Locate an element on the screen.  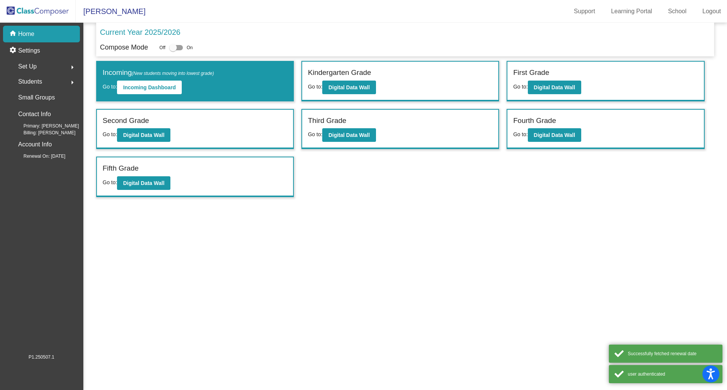
label: Fifth Grade is located at coordinates (120, 169).